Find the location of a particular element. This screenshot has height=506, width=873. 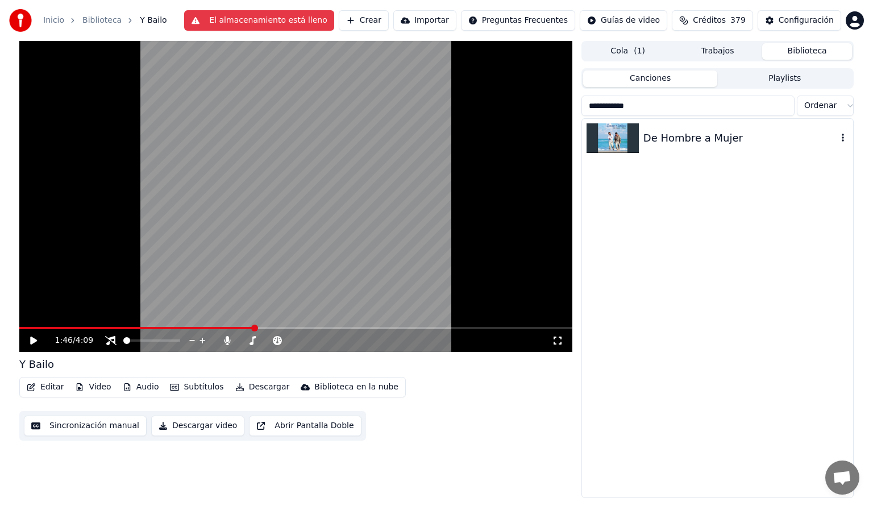

button: Crear is located at coordinates (364, 20).